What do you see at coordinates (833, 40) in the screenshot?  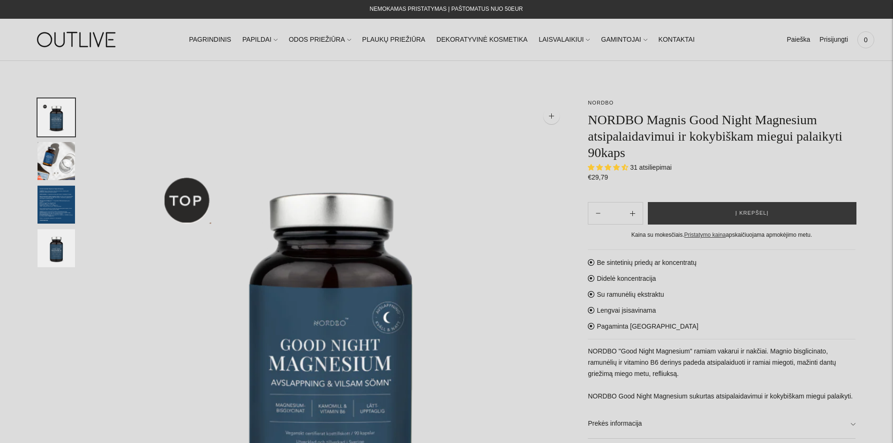 I see `a: Prisijungti` at bounding box center [833, 40].